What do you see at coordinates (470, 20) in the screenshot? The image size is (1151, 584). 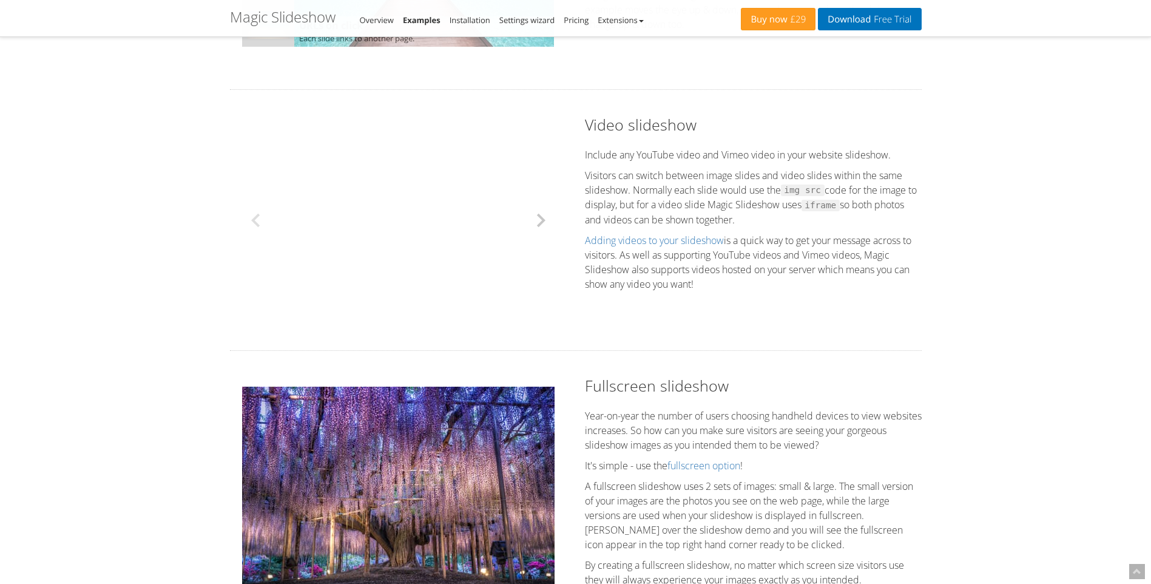 I see `a: Installation` at bounding box center [470, 20].